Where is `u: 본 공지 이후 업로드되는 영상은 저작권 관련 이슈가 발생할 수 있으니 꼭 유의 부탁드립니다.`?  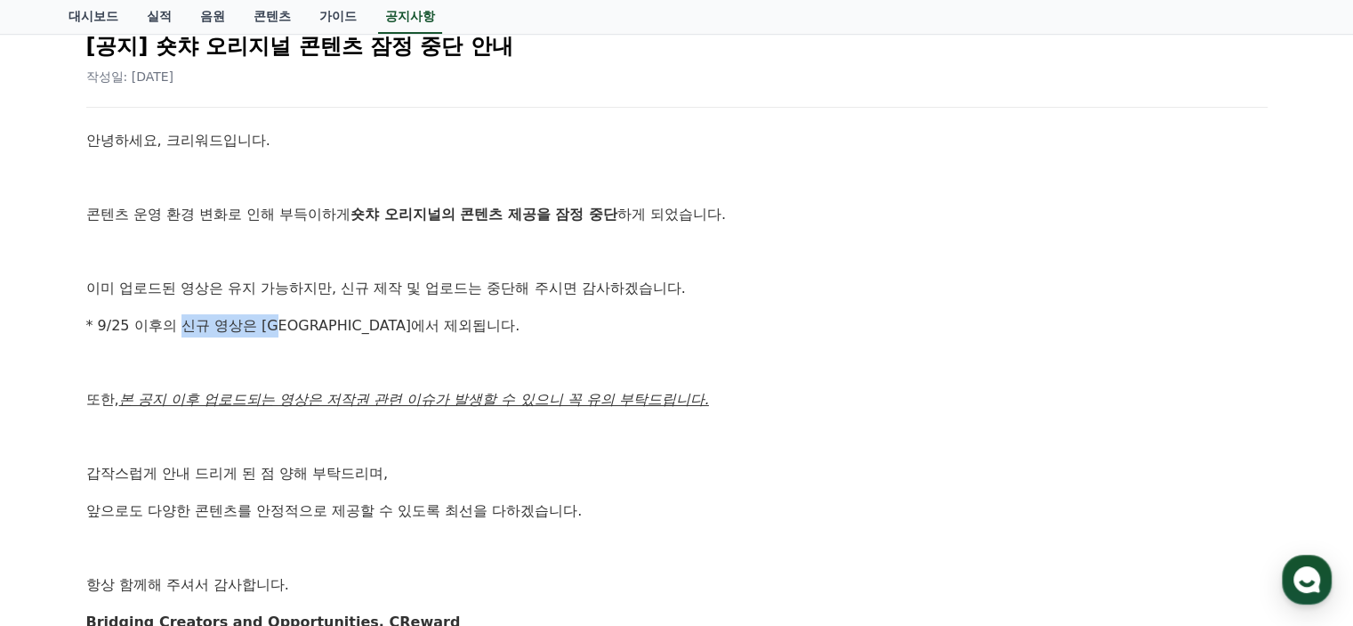
u: 본 공지 이후 업로드되는 영상은 저작권 관련 이슈가 발생할 수 있으니 꼭 유의 부탁드립니다. is located at coordinates (414, 399).